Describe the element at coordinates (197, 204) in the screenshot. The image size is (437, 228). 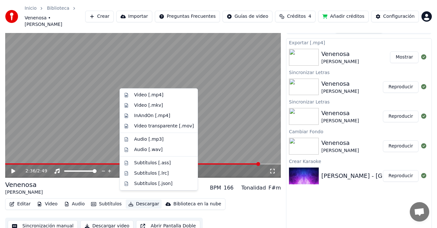
I see `div: Biblioteca en la nube` at that location.